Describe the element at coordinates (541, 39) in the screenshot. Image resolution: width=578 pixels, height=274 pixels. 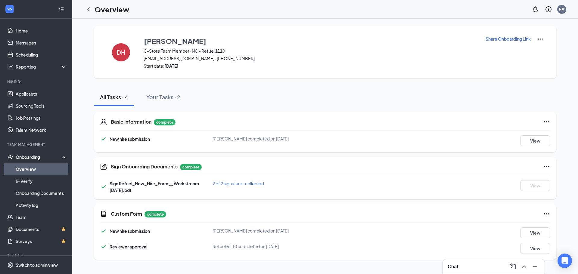
I see `img: More Actions` at that location.